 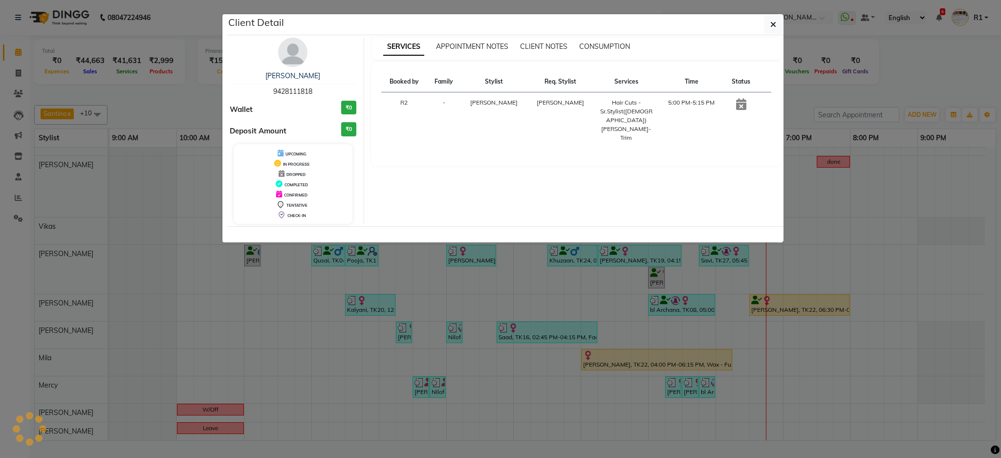 What do you see at coordinates (472, 46) in the screenshot?
I see `span: APPOINTMENT NOTES` at bounding box center [472, 46].